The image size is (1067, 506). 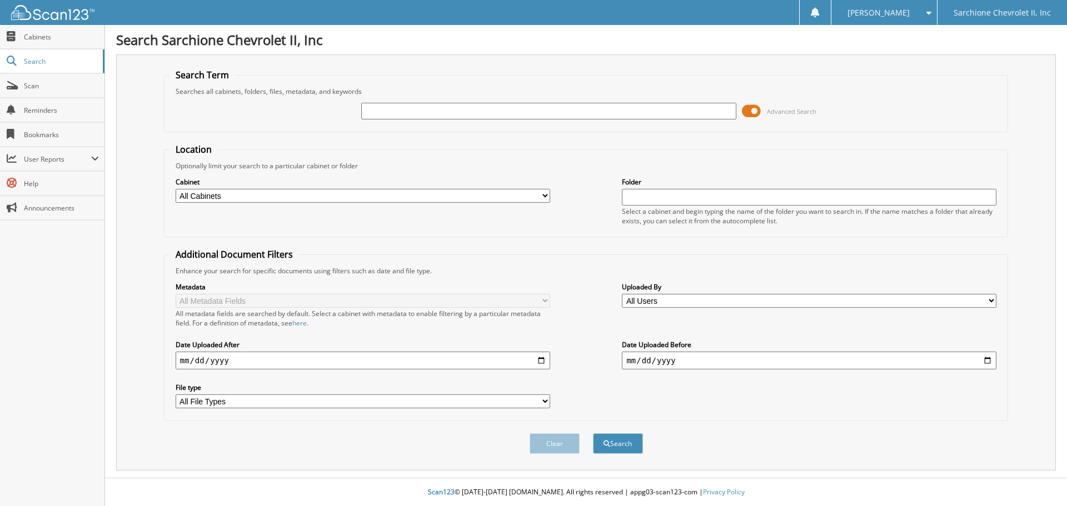 I want to click on legend: Additional Document Filters, so click(x=234, y=255).